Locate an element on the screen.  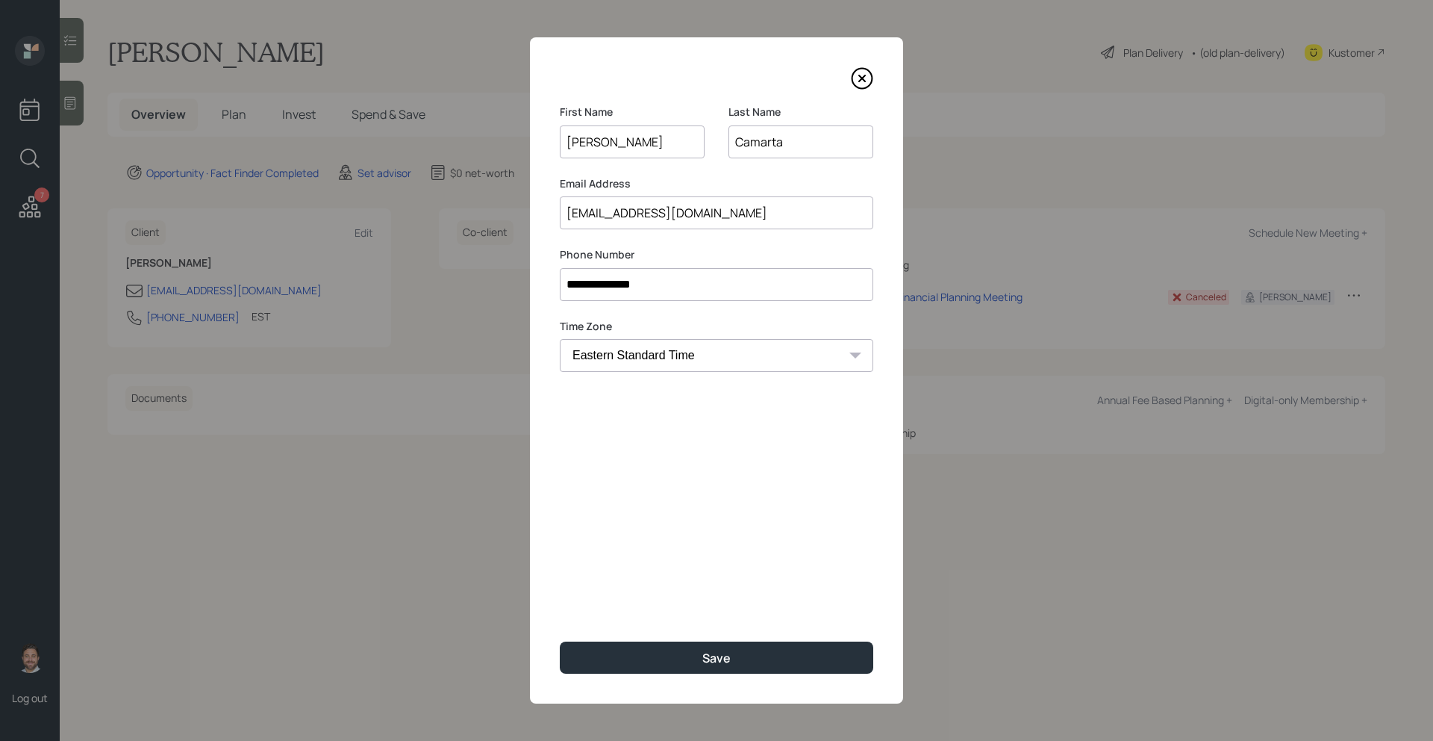
label: Phone Number is located at coordinates (717, 255).